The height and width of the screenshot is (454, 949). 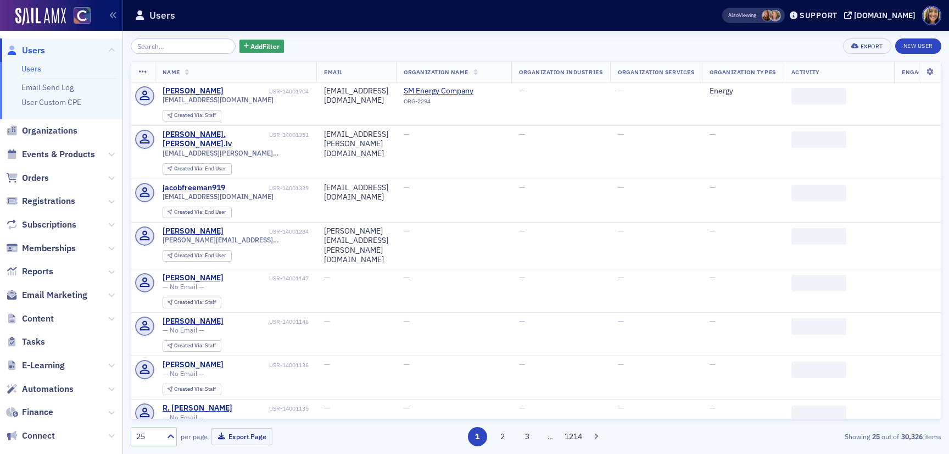 What do you see at coordinates (912, 436) in the screenshot?
I see `strong: 30,326` at bounding box center [912, 436].